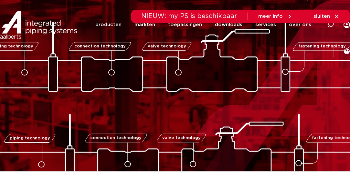  Describe the element at coordinates (300, 25) in the screenshot. I see `a: over ons` at that location.